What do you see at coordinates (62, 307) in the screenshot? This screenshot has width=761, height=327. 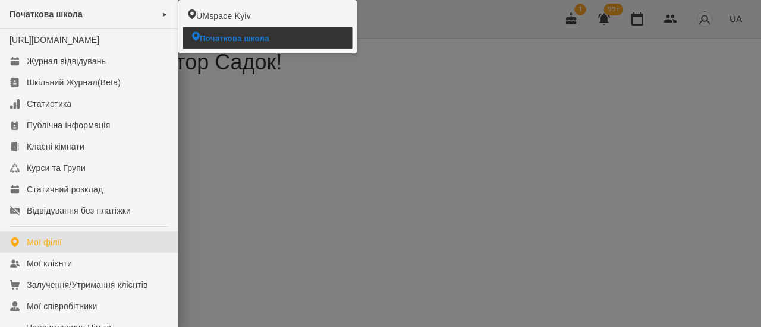 I see `div: Мої співробітники` at bounding box center [62, 307].